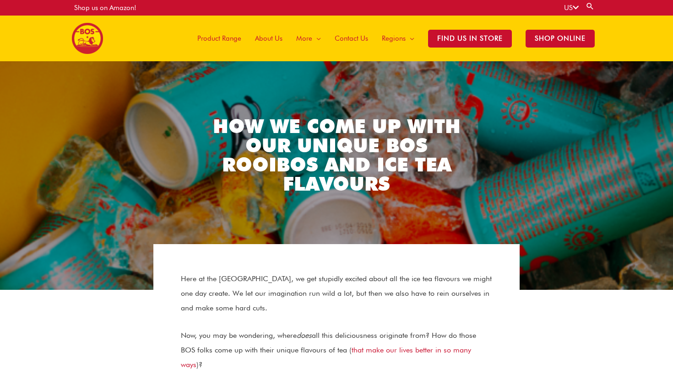 The image size is (673, 384). I want to click on a: Regions, so click(398, 38).